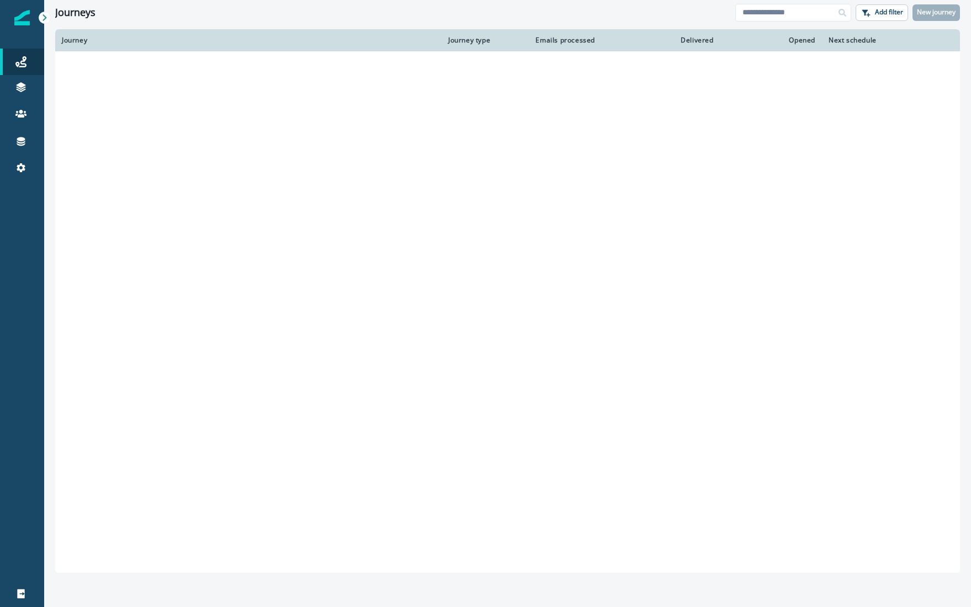 This screenshot has width=971, height=607. Describe the element at coordinates (889, 12) in the screenshot. I see `p: Add filter` at that location.